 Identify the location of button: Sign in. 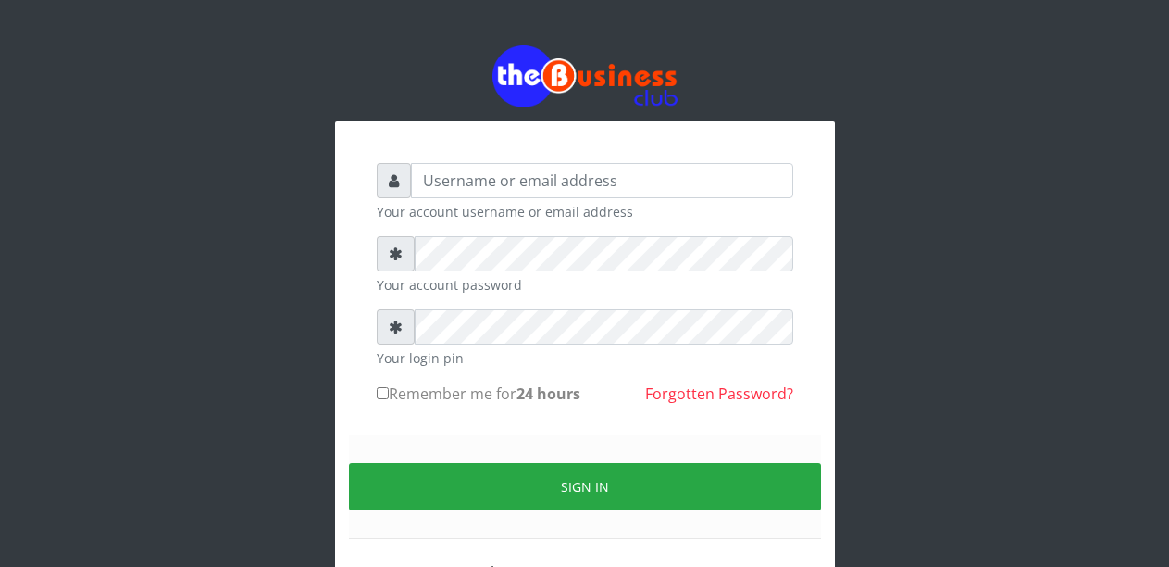
(585, 486).